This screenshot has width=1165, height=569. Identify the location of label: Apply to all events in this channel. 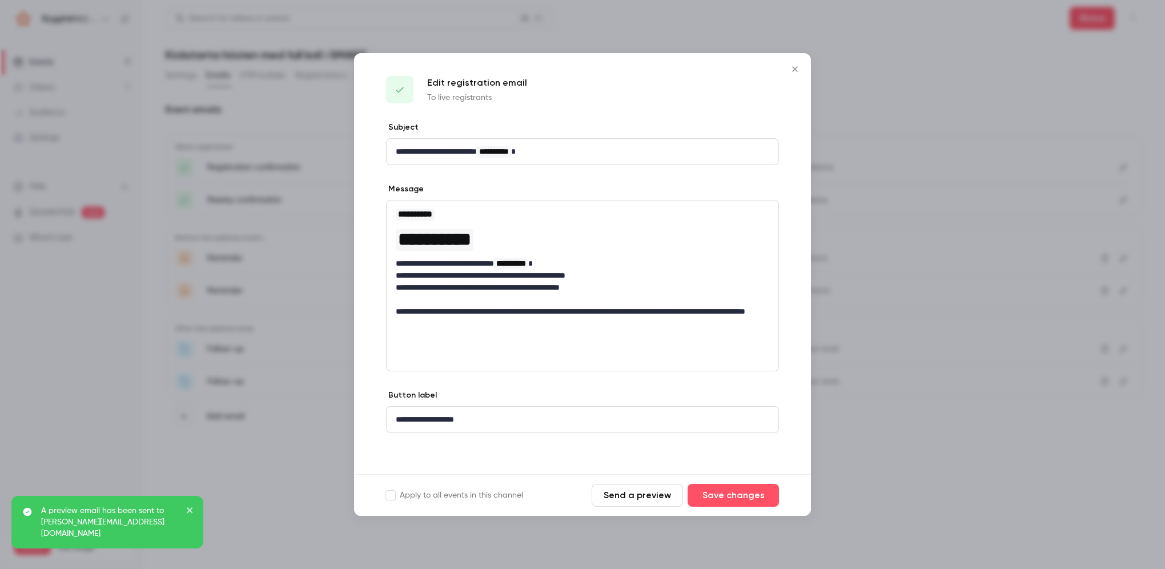
(455, 495).